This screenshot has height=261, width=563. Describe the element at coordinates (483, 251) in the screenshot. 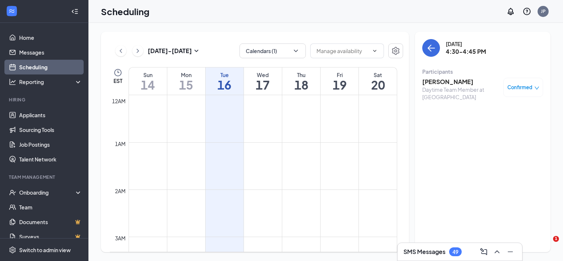

I see `svg: ComposeMessage` at that location.